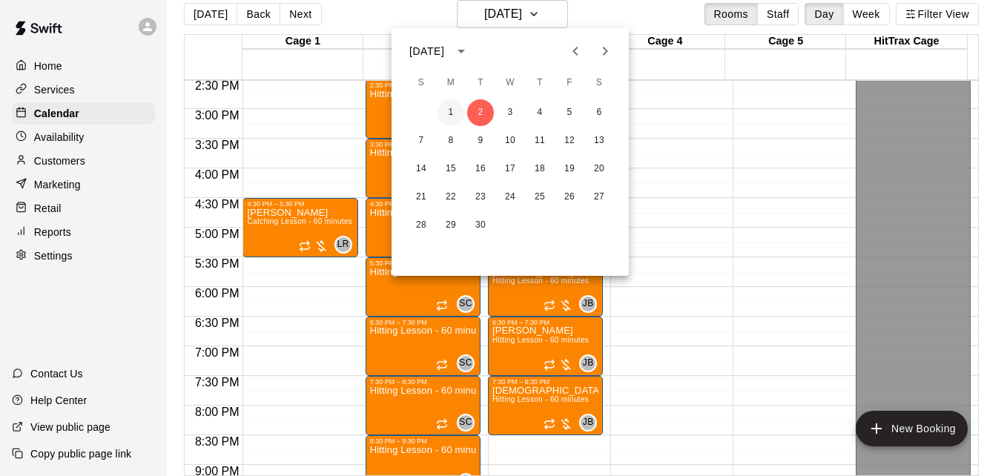 The width and height of the screenshot is (1007, 476). I want to click on button: 16, so click(481, 169).